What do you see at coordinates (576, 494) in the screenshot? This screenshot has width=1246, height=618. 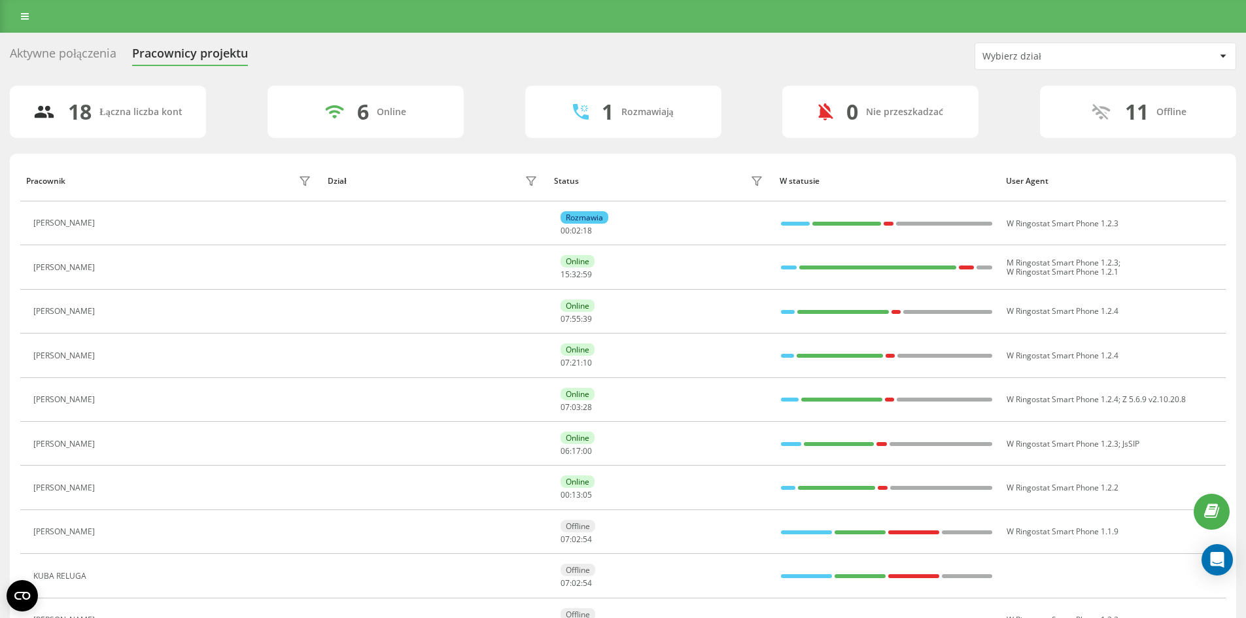 I see `span: 13` at bounding box center [576, 494].